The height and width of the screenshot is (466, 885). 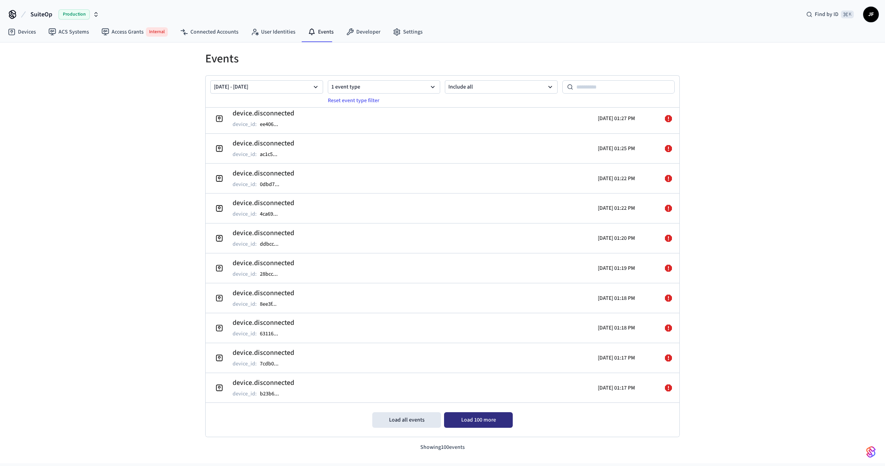 What do you see at coordinates (74, 14) in the screenshot?
I see `span: Production` at bounding box center [74, 14].